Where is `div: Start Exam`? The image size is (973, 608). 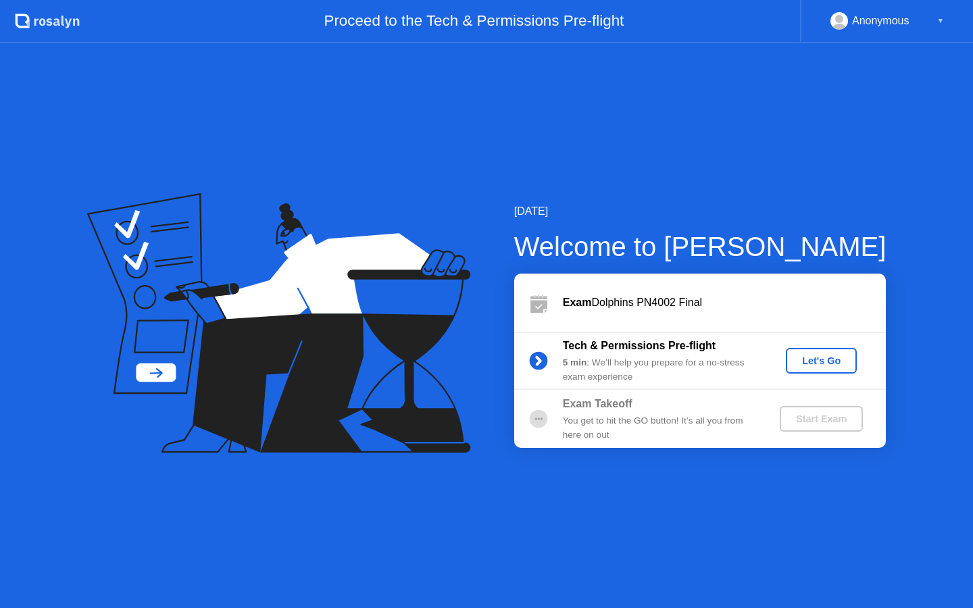
div: Start Exam is located at coordinates (821, 419).